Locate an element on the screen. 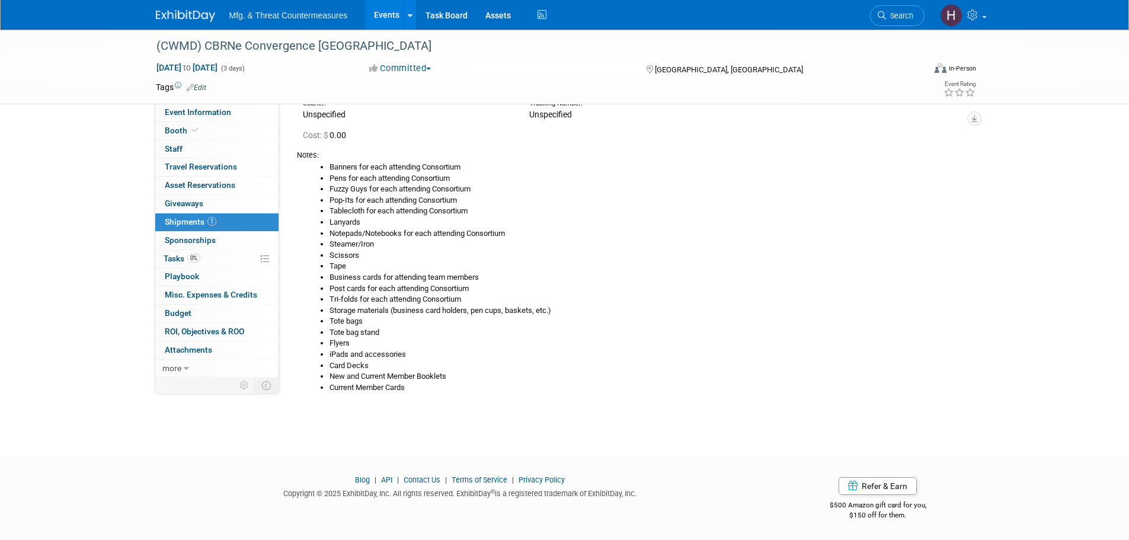  li: Lanyards is located at coordinates (647, 222).